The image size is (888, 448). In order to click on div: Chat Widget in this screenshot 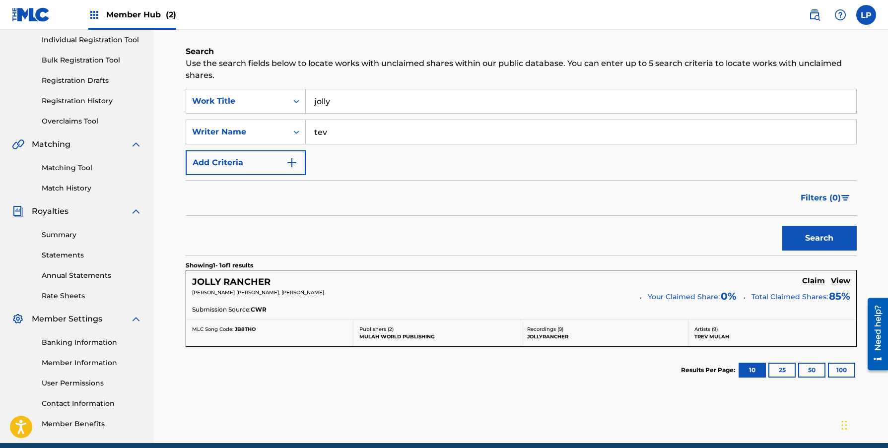, I will do `click(863, 425)`.